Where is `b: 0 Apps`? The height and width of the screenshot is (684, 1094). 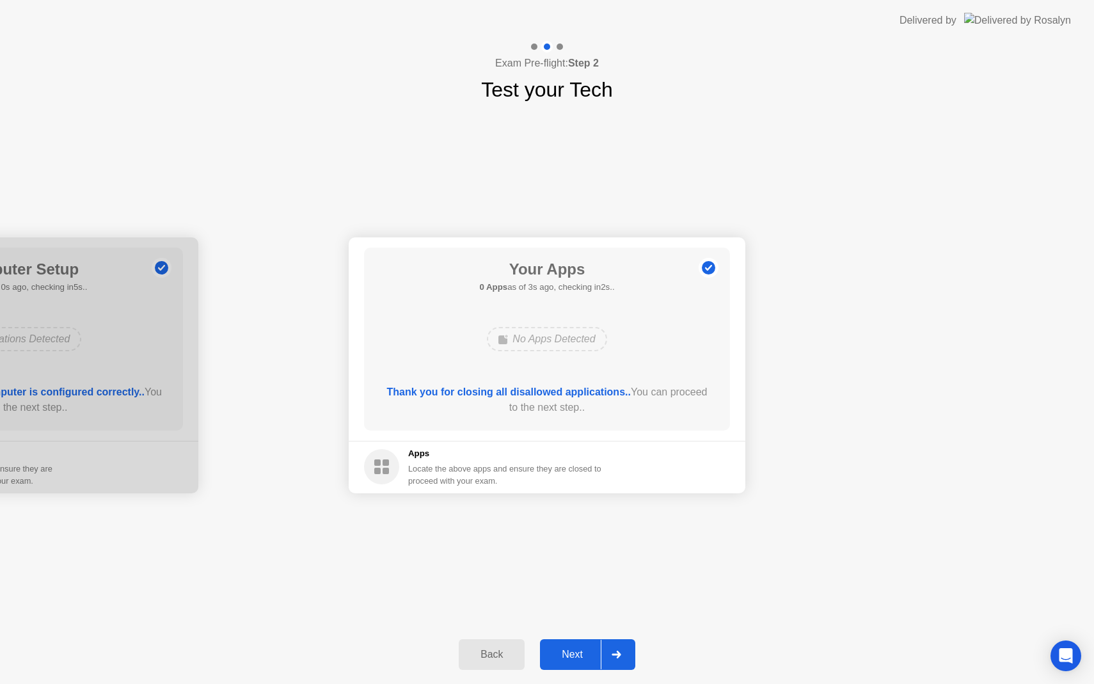
b: 0 Apps is located at coordinates (493, 287).